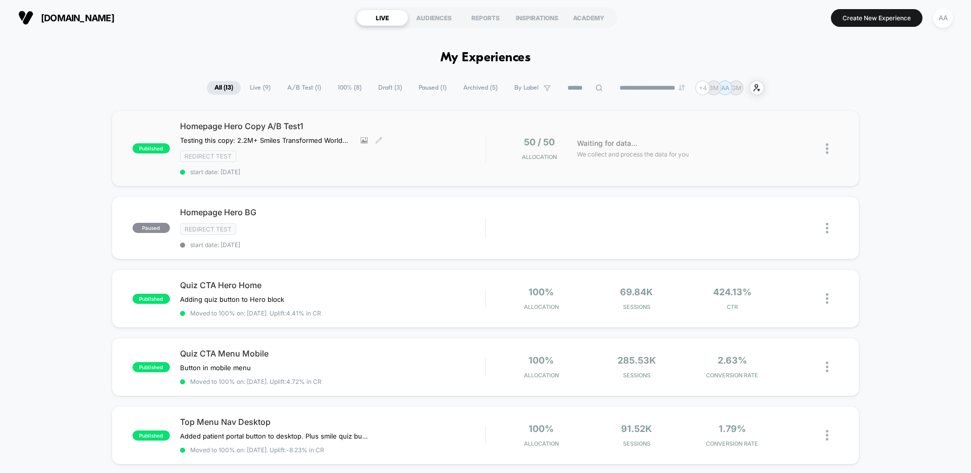 The width and height of the screenshot is (971, 473). What do you see at coordinates (732, 307) in the screenshot?
I see `span: CTR` at bounding box center [732, 307].